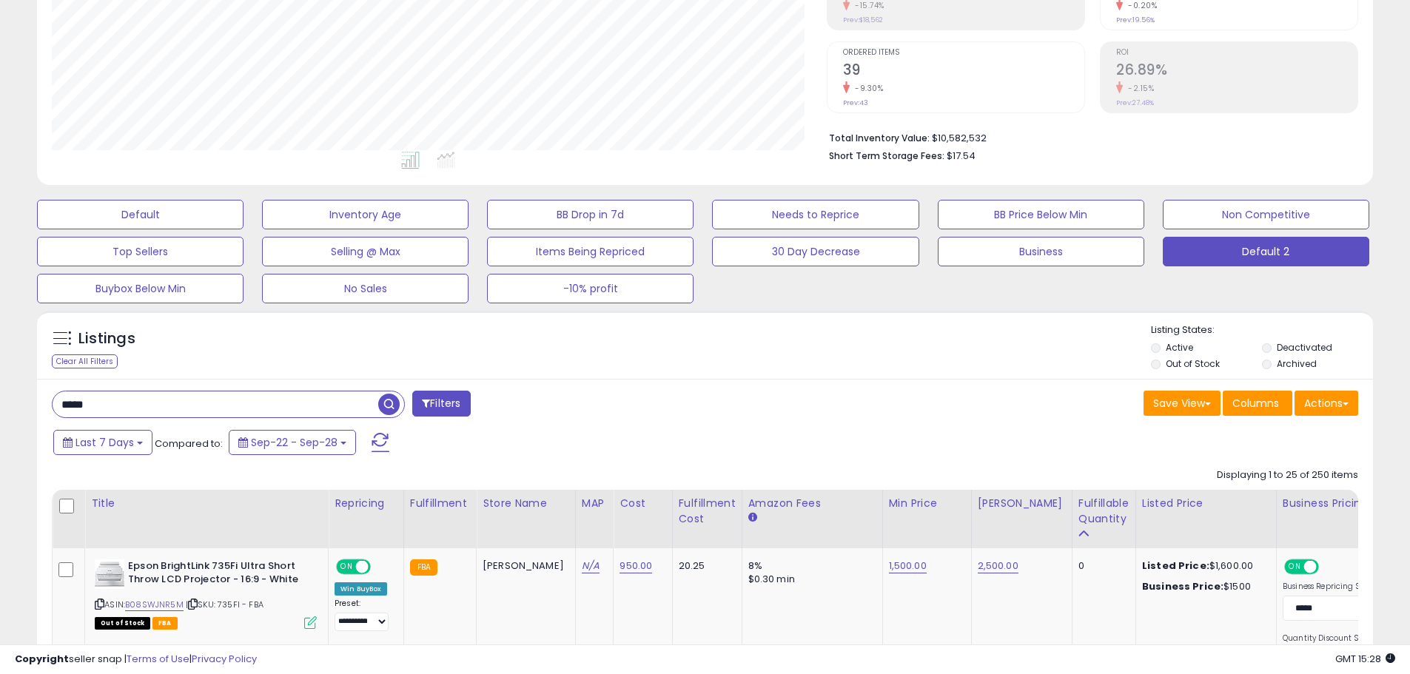 This screenshot has width=1410, height=674. What do you see at coordinates (110, 574) in the screenshot?
I see `img: 313dSSMK5KL._SL40_.jpg` at bounding box center [110, 574].